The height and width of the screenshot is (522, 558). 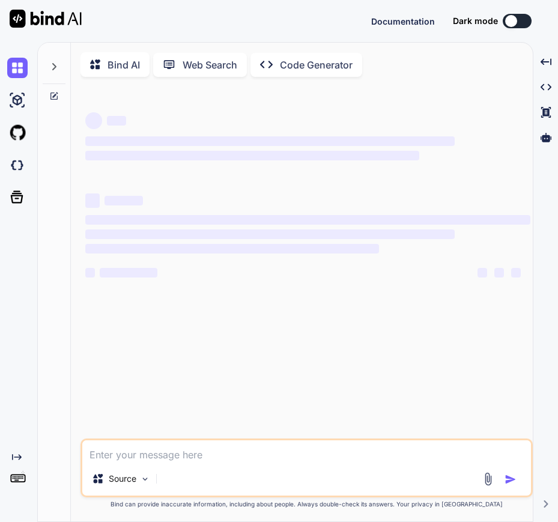 I want to click on p: Code Generator, so click(x=316, y=65).